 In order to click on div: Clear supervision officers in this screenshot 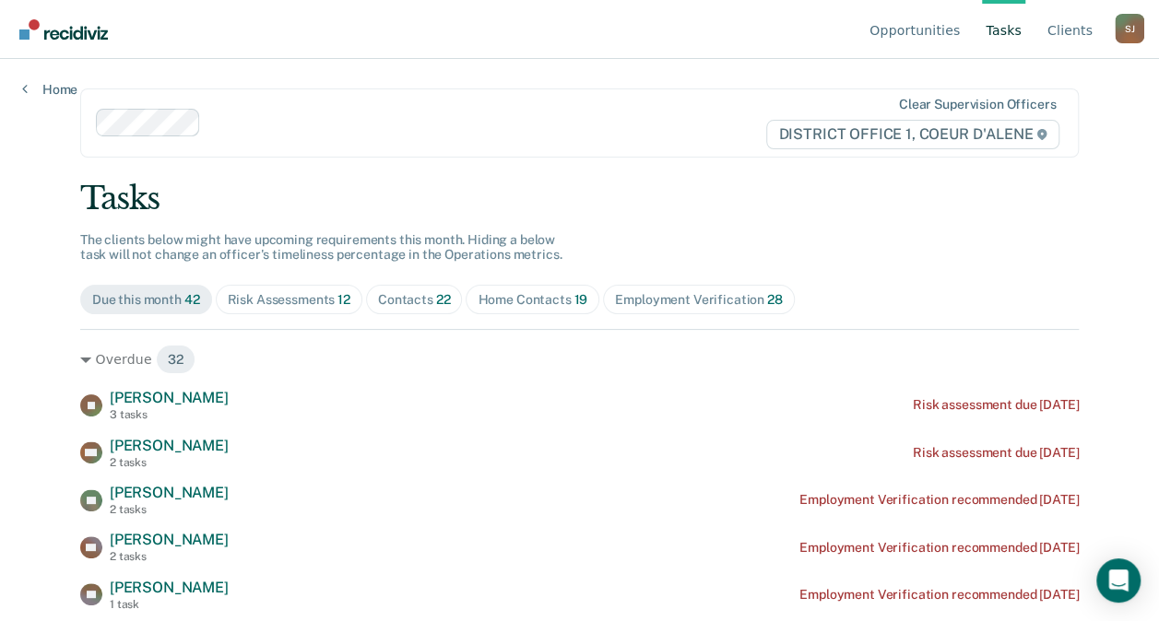, I will do `click(977, 104)`.